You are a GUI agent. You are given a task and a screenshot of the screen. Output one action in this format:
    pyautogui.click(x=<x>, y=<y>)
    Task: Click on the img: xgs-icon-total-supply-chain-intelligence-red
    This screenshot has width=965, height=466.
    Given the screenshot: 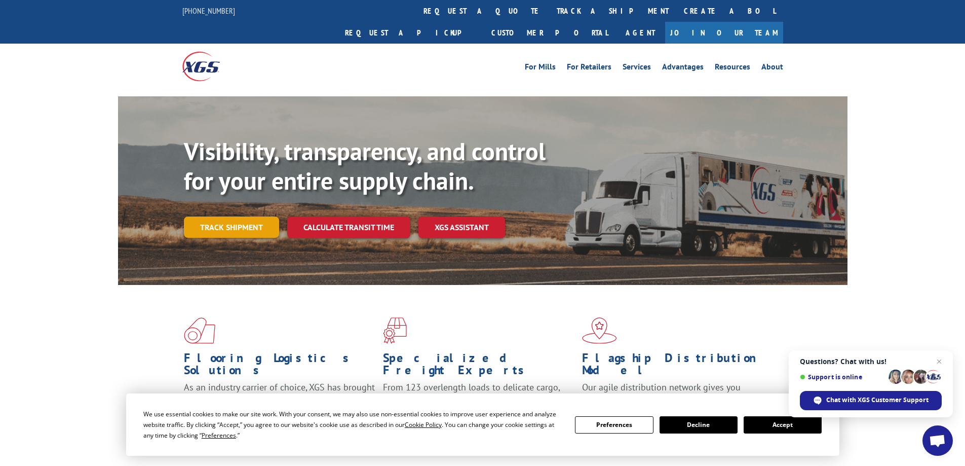 What is the action you would take?
    pyautogui.click(x=200, y=330)
    